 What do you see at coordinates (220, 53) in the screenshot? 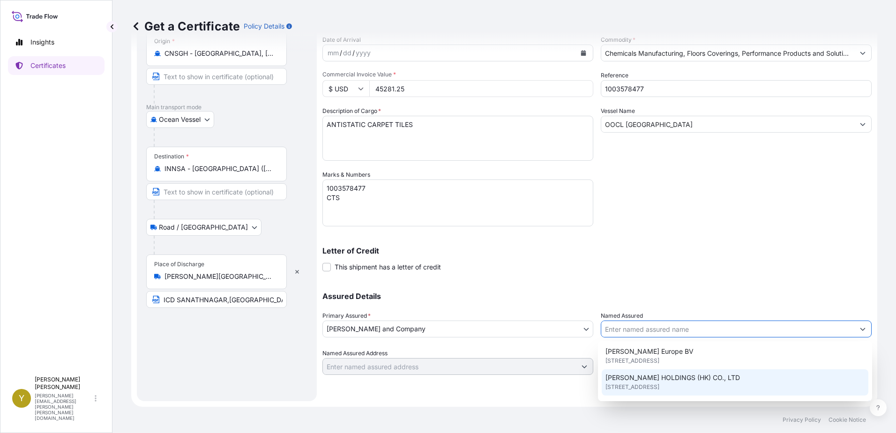
I see `input: Origin` at bounding box center [220, 53].